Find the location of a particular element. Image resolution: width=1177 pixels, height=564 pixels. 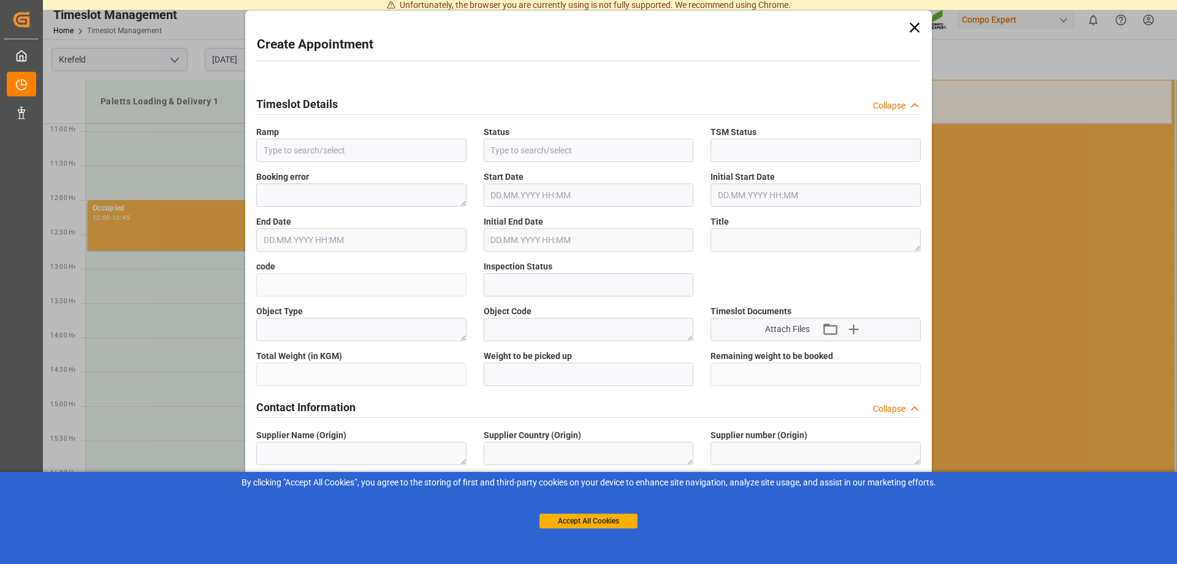

button: Accept All Cookies is located at coordinates (589, 521).